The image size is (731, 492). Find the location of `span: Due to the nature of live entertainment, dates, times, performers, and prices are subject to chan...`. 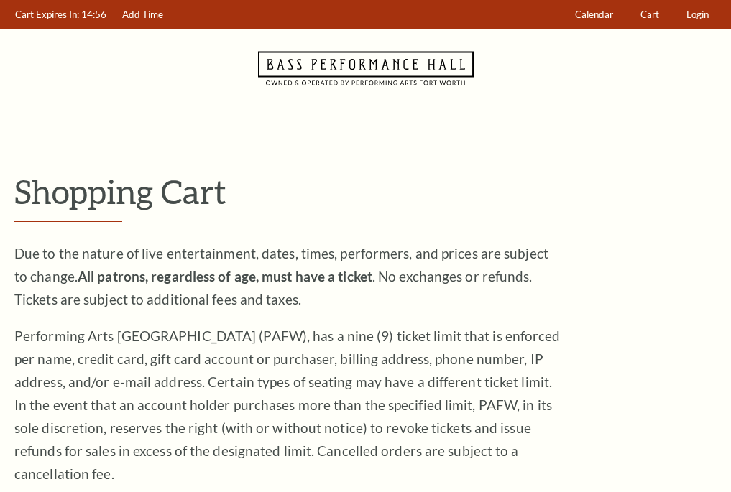

span: Due to the nature of live entertainment, dates, times, performers, and prices are subject to chan... is located at coordinates (281, 276).